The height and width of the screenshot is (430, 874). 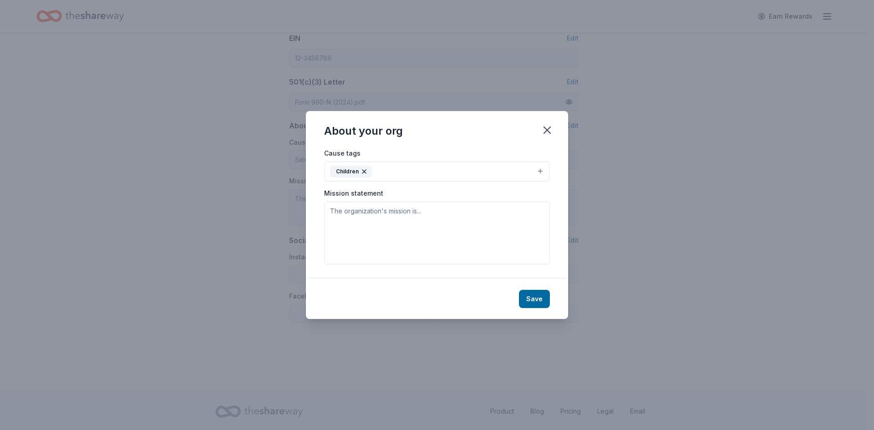 I want to click on label: Mission statement, so click(x=354, y=193).